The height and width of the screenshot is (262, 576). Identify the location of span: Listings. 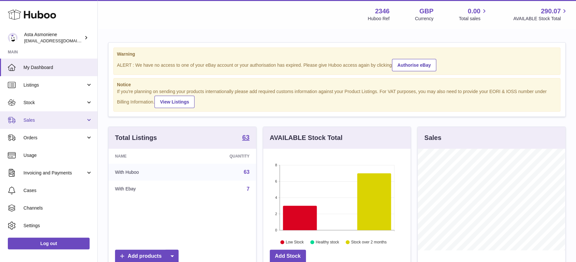
(54, 85).